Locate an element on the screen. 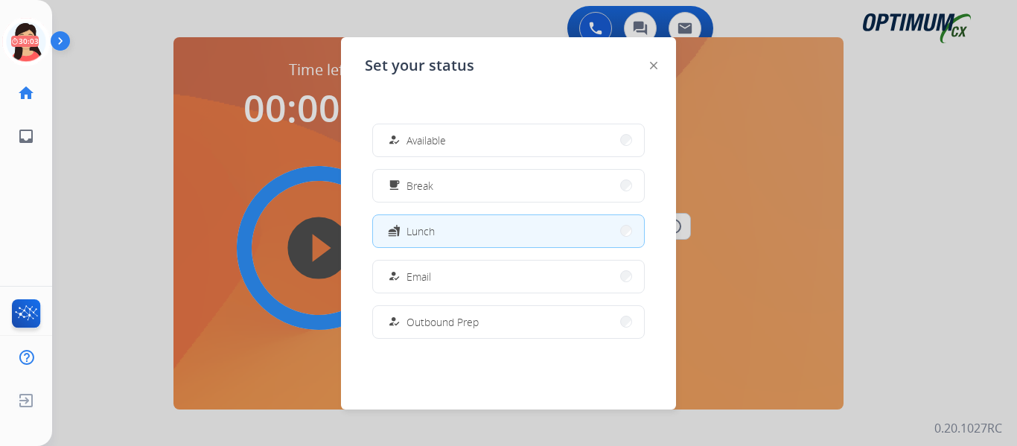 The height and width of the screenshot is (446, 1017). span: Lunch is located at coordinates (421, 231).